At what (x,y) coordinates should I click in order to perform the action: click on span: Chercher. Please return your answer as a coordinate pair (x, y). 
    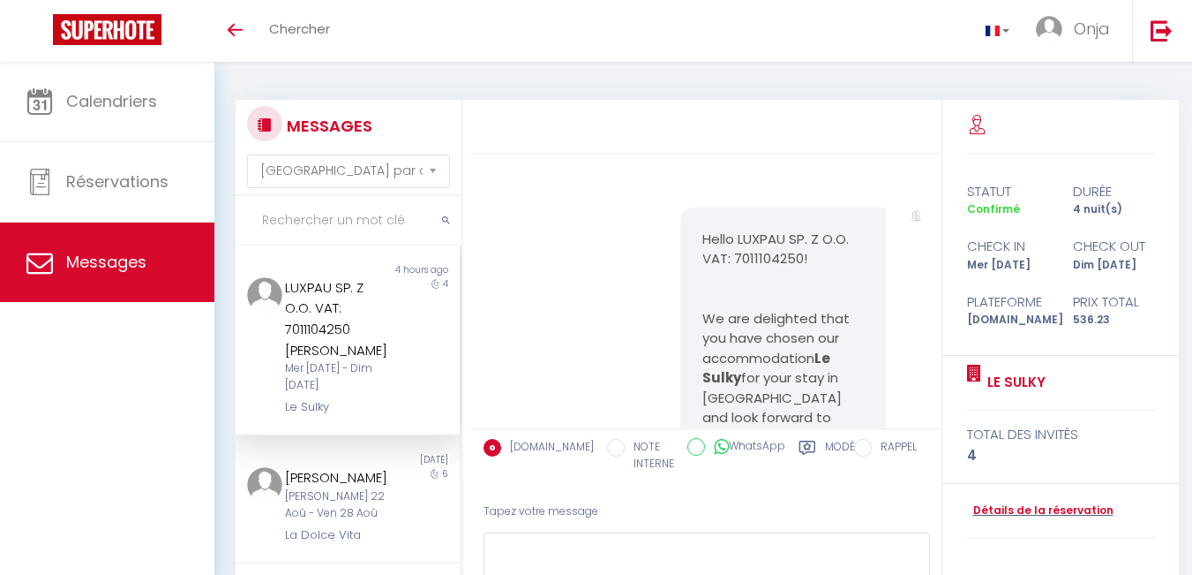
    Looking at the image, I should click on (299, 28).